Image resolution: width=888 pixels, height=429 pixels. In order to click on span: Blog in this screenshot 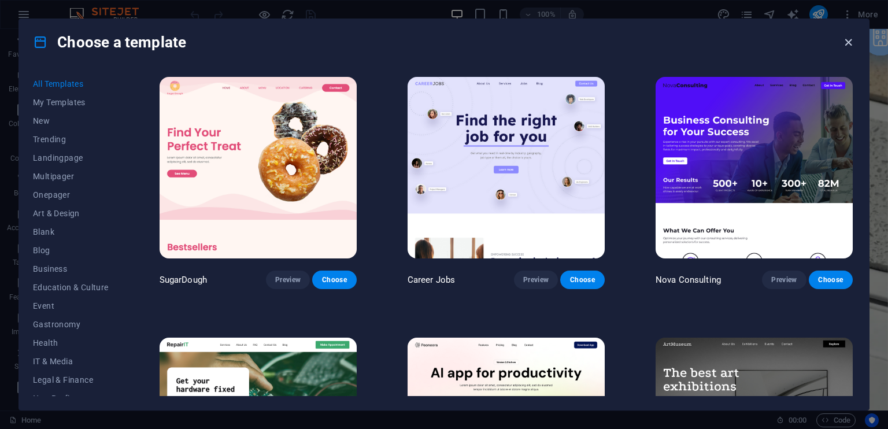, I will do `click(71, 250)`.